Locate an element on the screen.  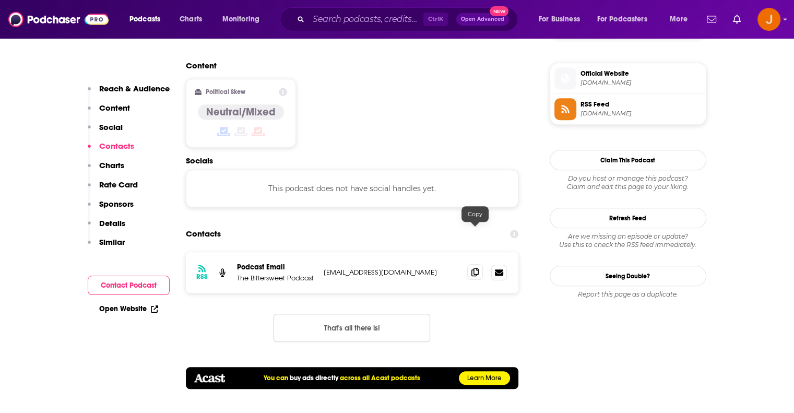
div: Are we missing an episode or update? Use this to check the RSS feed immediately. is located at coordinates (628, 241).